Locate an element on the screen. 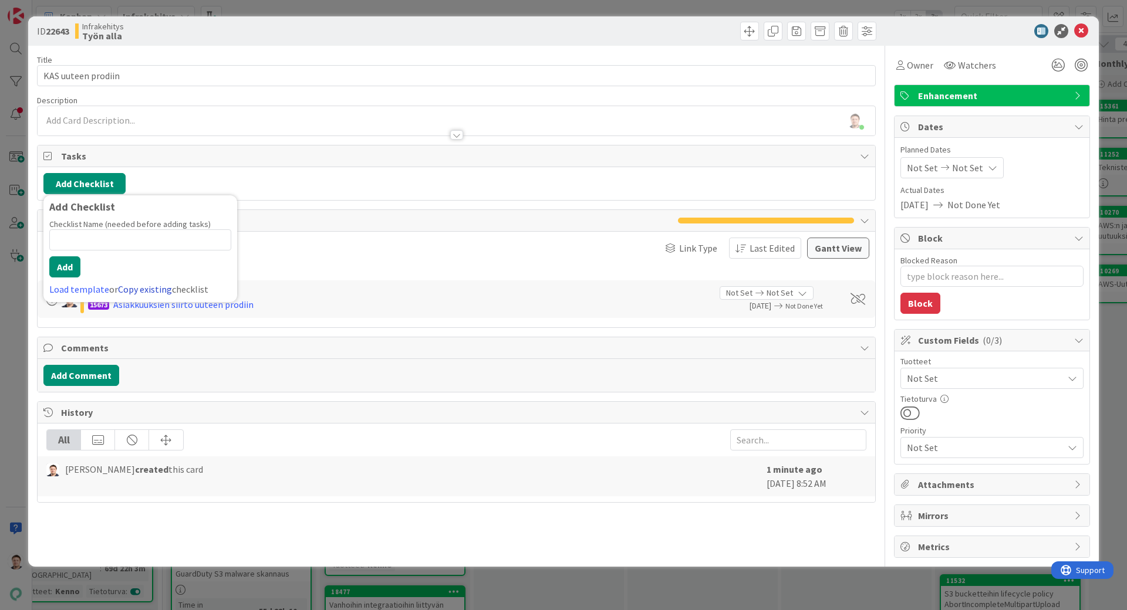  span: Planned Dates is located at coordinates (992, 150).